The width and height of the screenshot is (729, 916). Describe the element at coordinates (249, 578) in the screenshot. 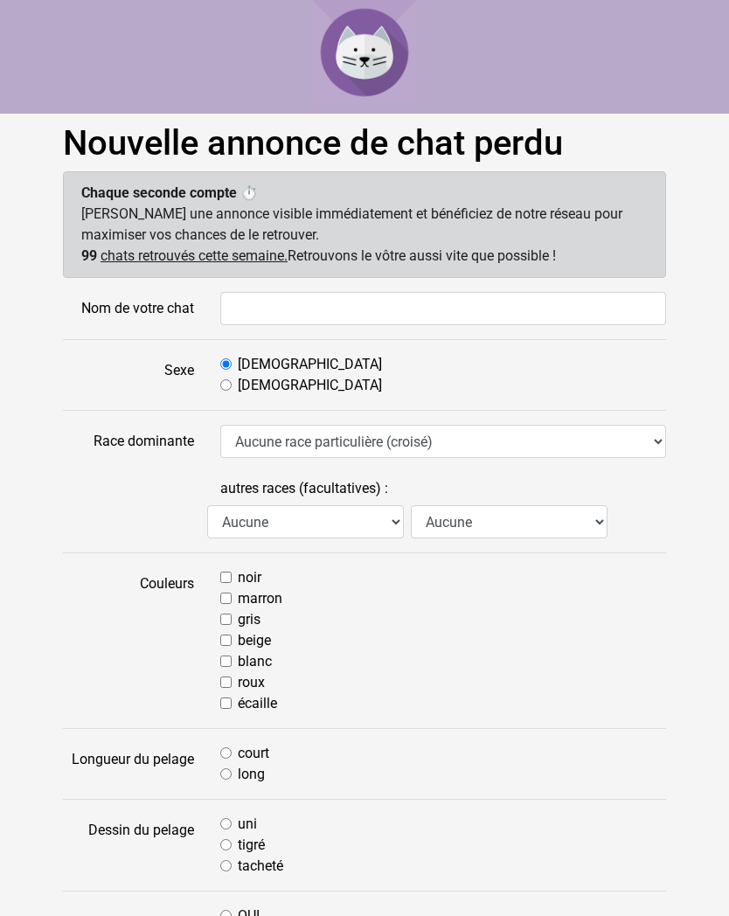

I see `label: noir` at that location.